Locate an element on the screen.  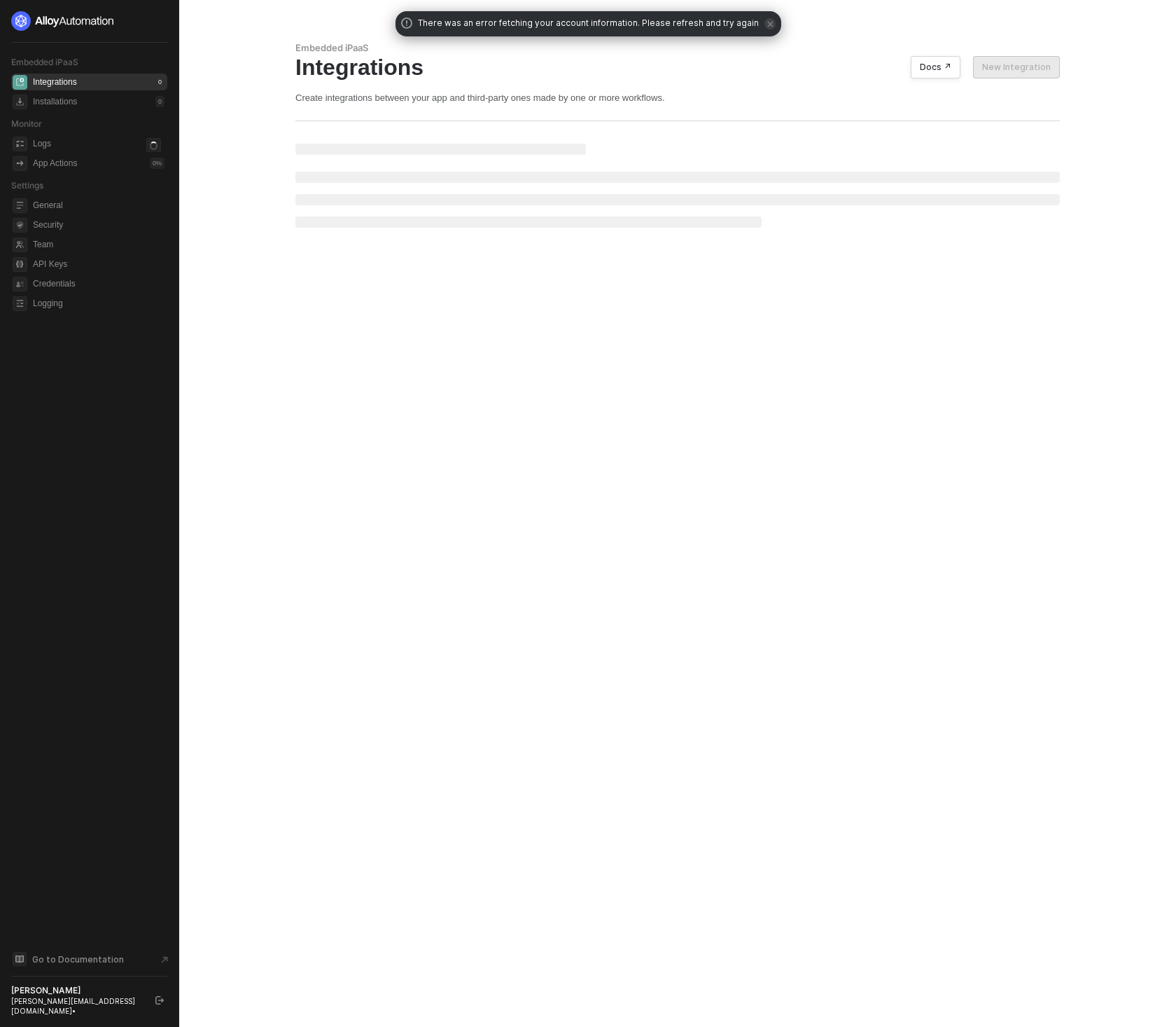
div: App Actions is located at coordinates (54, 163).